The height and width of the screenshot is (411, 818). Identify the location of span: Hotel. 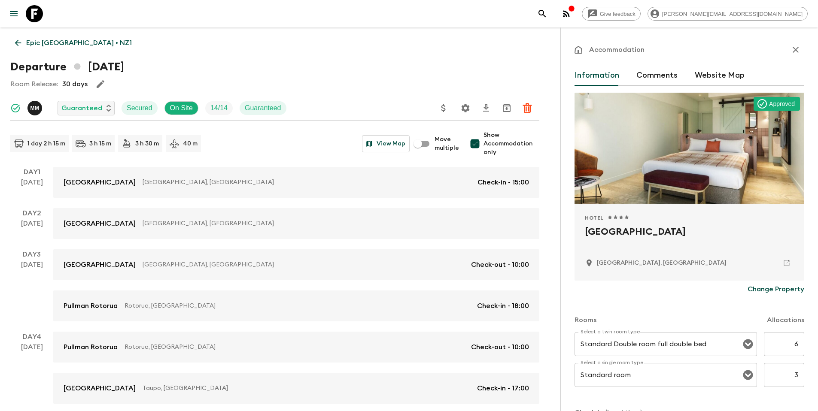
(594, 218).